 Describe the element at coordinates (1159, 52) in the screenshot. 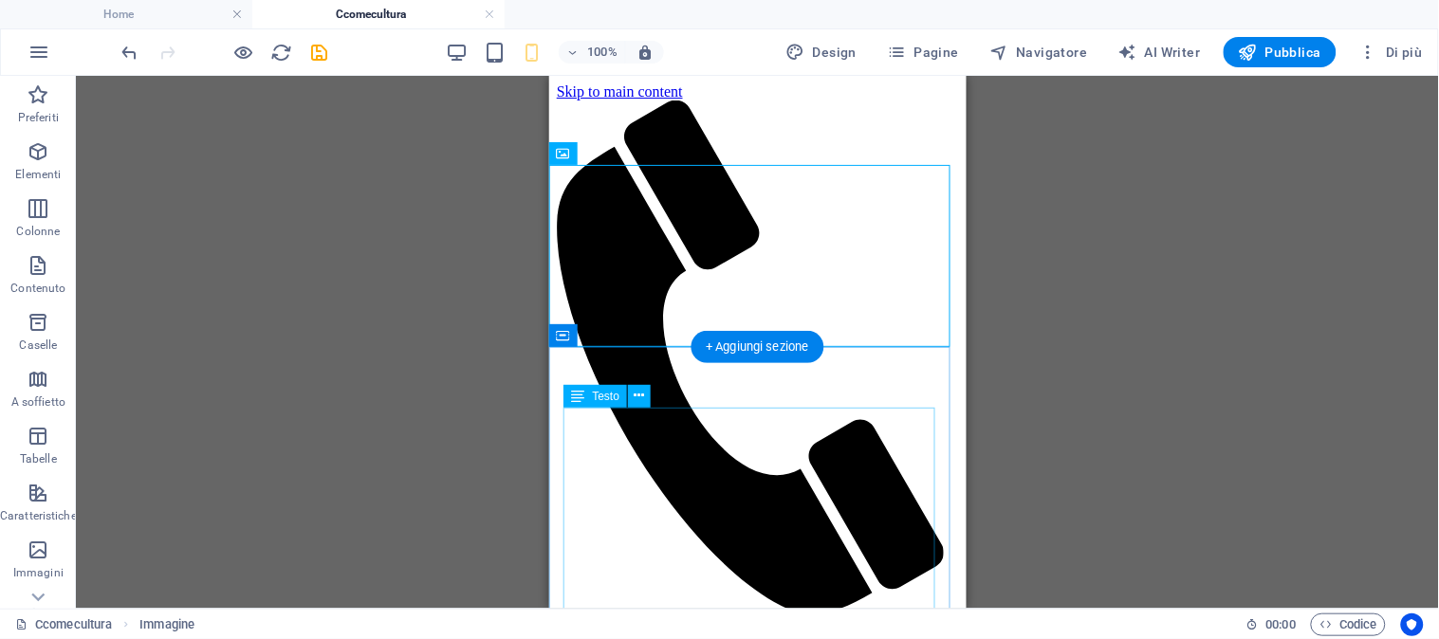

I see `span: AI Writer` at that location.